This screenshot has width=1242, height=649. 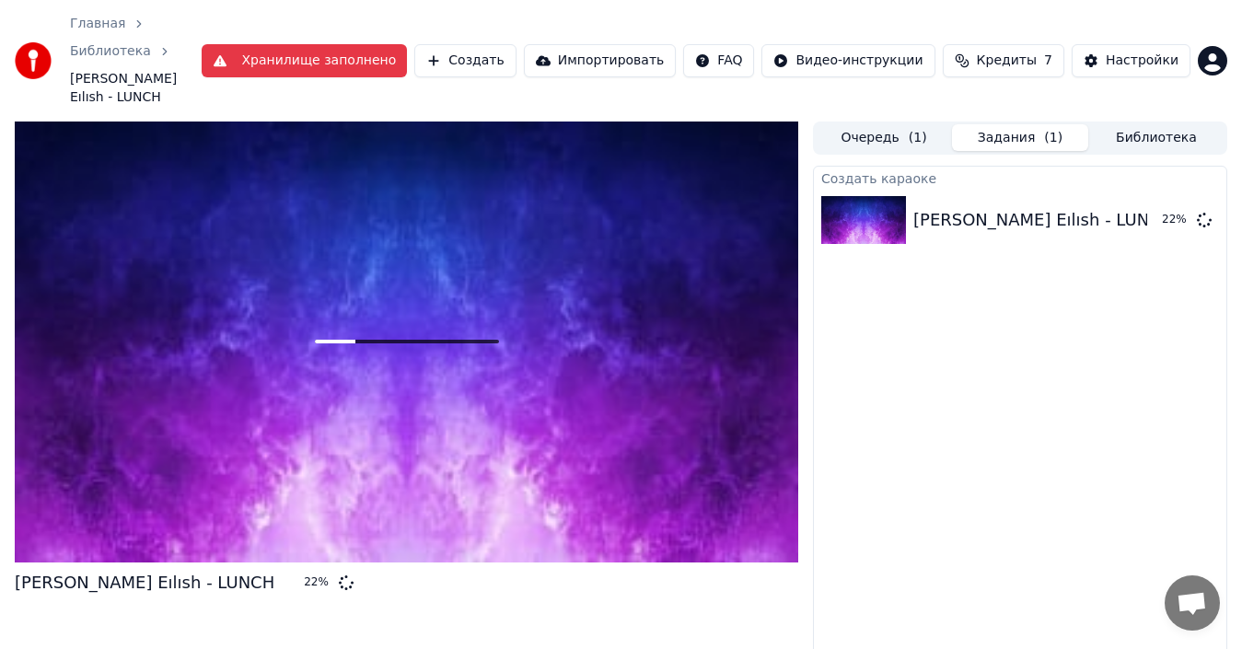 What do you see at coordinates (848, 61) in the screenshot?
I see `button: Видео-инструкции` at bounding box center [848, 61].